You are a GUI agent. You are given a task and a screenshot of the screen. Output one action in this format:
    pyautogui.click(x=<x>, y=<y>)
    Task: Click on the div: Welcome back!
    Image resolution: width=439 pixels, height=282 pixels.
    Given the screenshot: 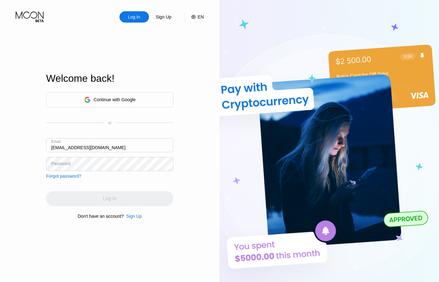 What is the action you would take?
    pyautogui.click(x=110, y=78)
    